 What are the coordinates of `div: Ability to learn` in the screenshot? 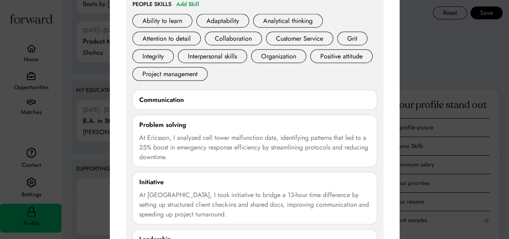 It's located at (162, 21).